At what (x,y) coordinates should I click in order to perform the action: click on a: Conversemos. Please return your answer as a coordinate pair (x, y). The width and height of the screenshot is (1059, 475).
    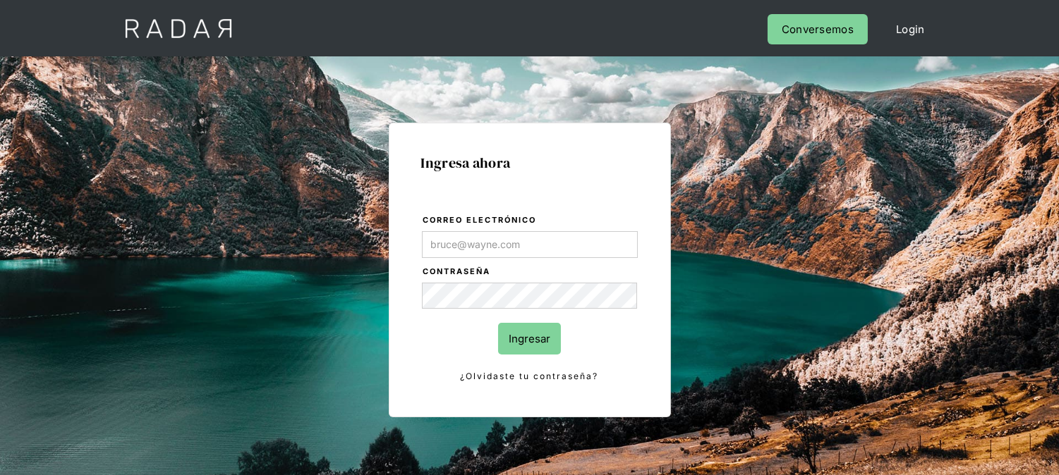
    Looking at the image, I should click on (818, 29).